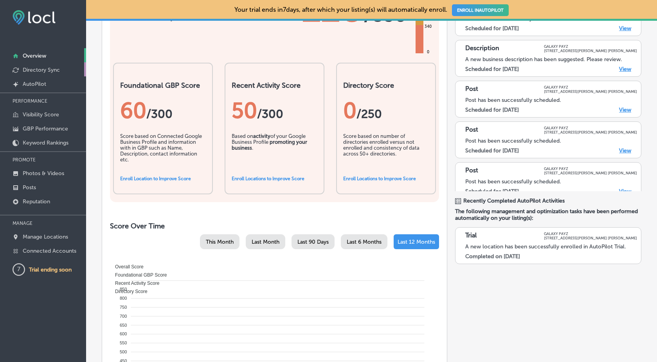 This screenshot has width=657, height=362. Describe the element at coordinates (220, 241) in the screenshot. I see `span: This Month` at that location.